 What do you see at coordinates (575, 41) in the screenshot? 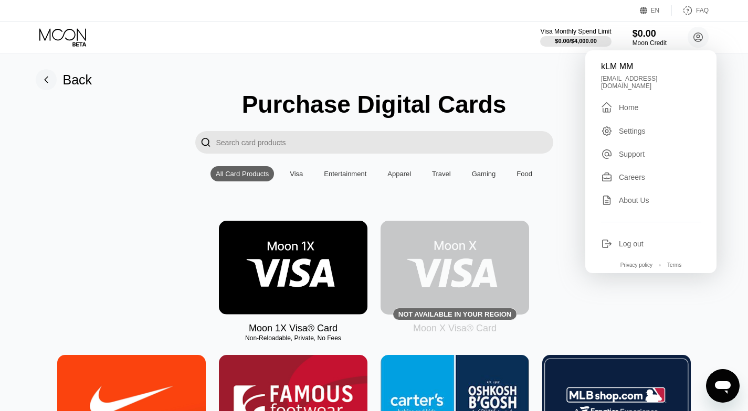
I see `div: $0.00 / $4,000.00` at bounding box center [575, 41].